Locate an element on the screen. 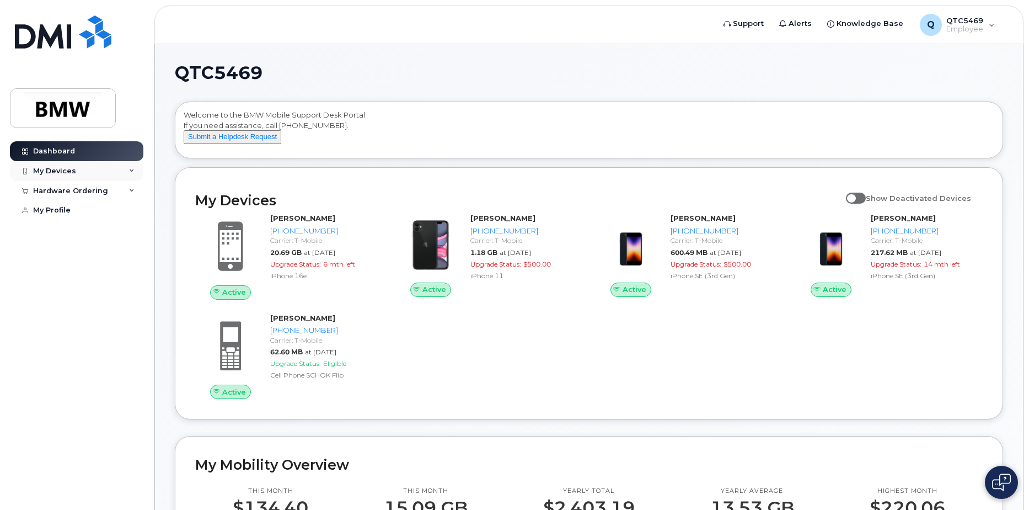  div: Cell Phone SCHOK Flip is located at coordinates (324, 374).